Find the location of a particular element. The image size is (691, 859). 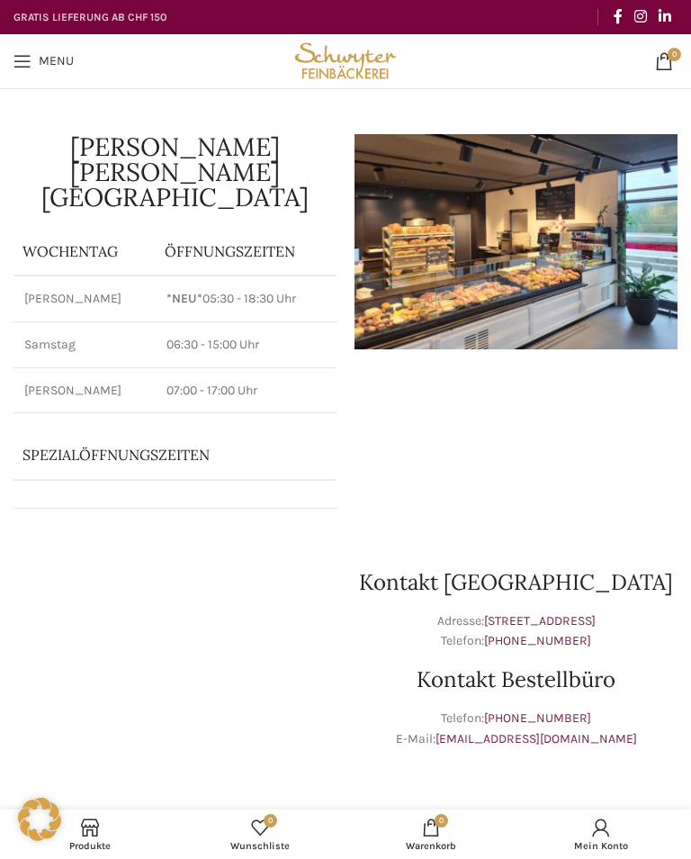

div: My cart is located at coordinates (431, 834).